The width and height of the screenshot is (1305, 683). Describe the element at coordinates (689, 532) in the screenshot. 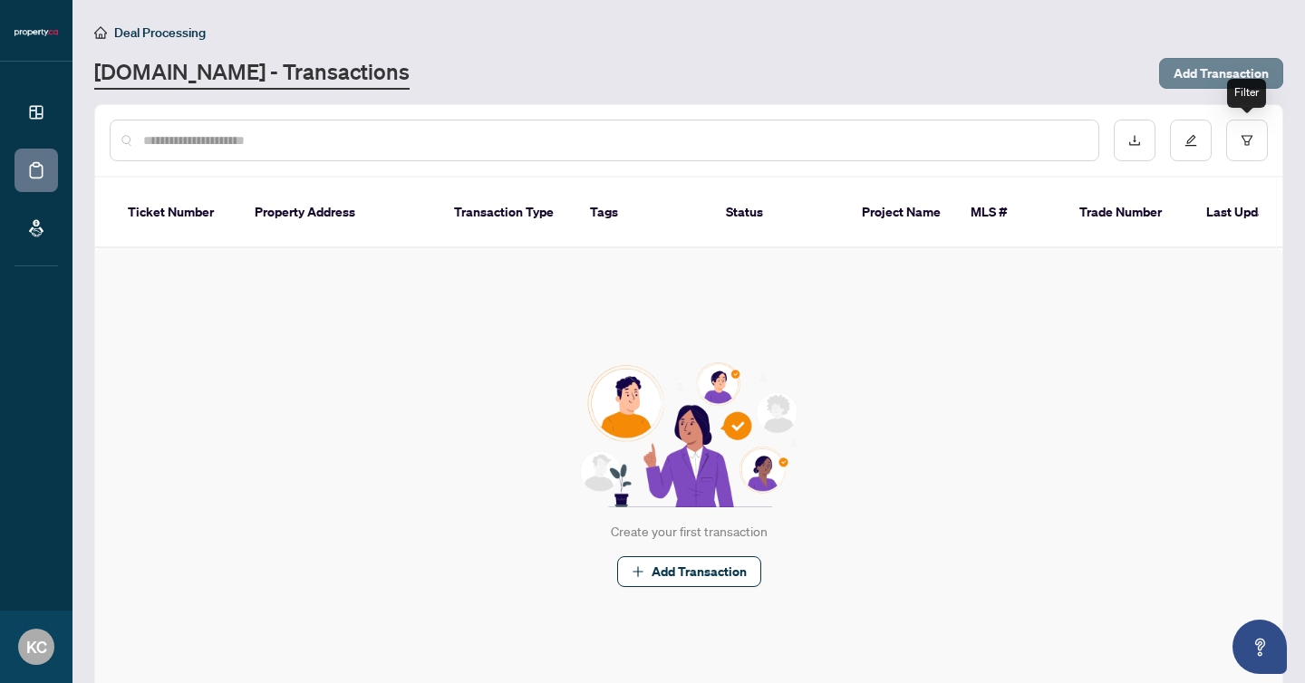

I see `div: Create your first transaction` at that location.